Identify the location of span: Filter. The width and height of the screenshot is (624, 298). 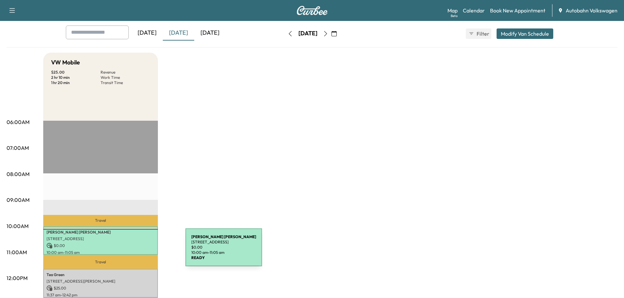
(482, 34).